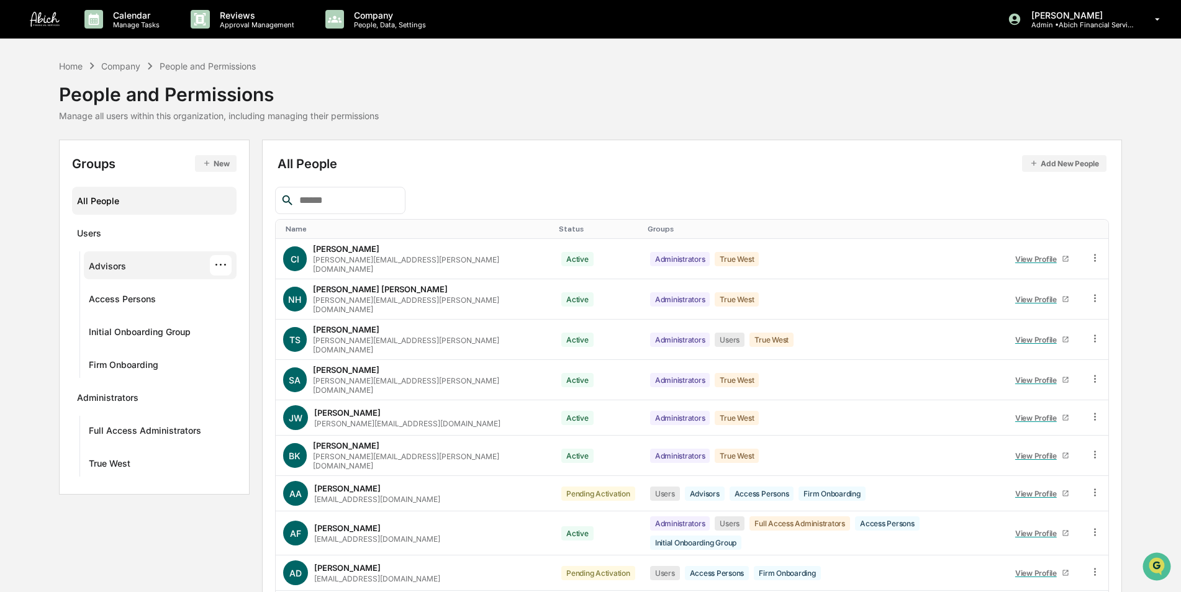 Image resolution: width=1181 pixels, height=592 pixels. What do you see at coordinates (99, 112) in the screenshot?
I see `div: We're available if you need us!` at bounding box center [99, 112].